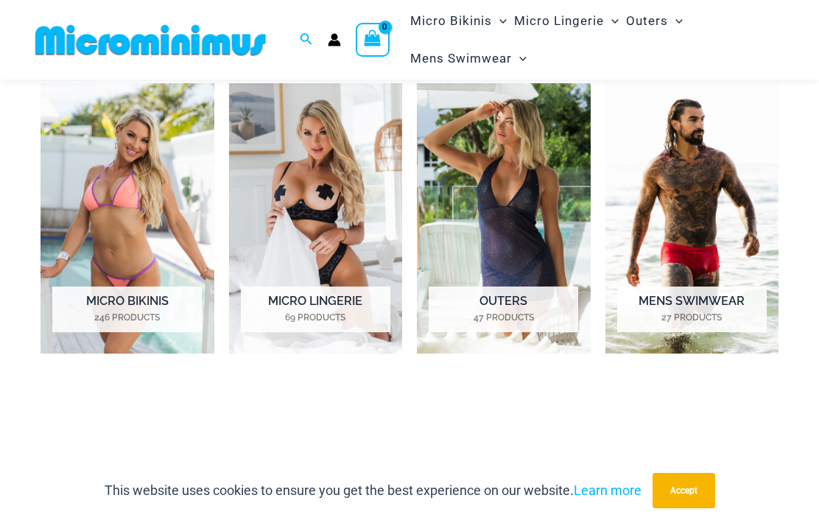 This screenshot has height=523, width=819. What do you see at coordinates (315, 309) in the screenshot?
I see `h2: Micro Lingerie` at bounding box center [315, 309].